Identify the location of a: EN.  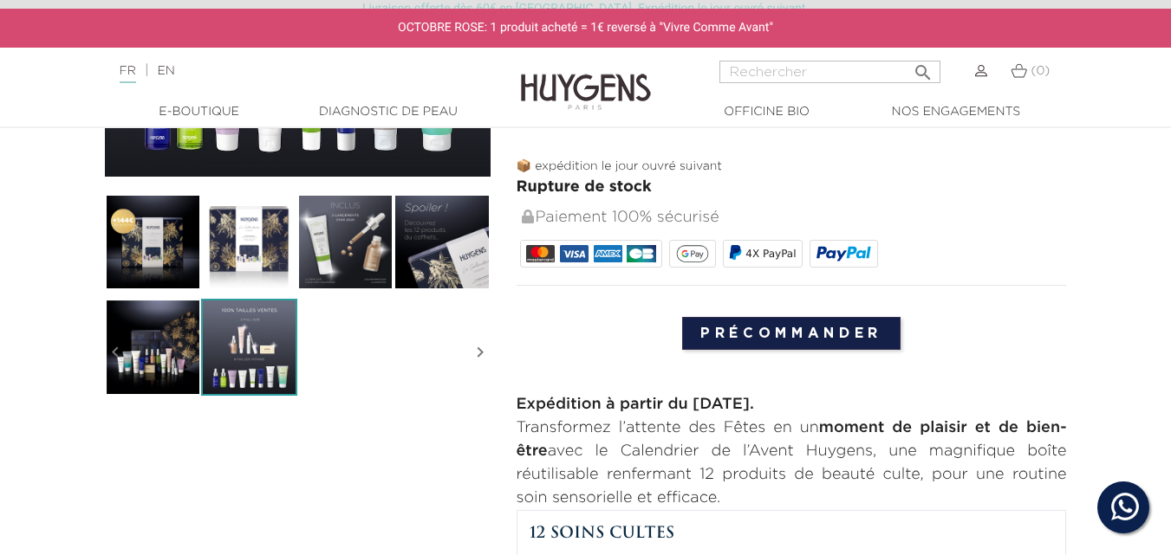
(166, 71).